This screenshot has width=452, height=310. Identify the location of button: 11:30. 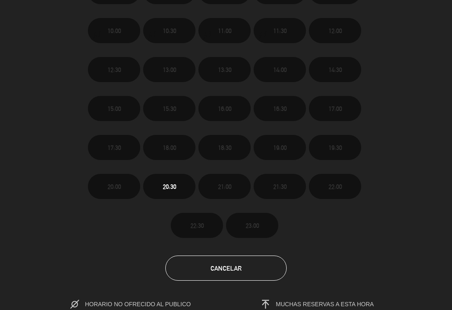
(280, 31).